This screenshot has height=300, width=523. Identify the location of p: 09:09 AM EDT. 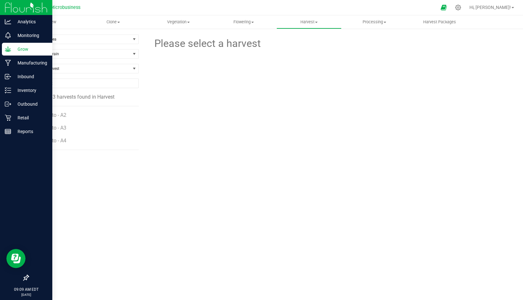
(26, 289).